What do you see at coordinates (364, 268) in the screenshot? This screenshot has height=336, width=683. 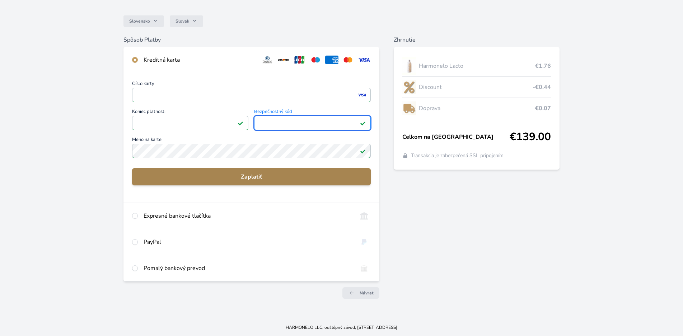 I see `img: bankTransfer_IBAN.svg` at bounding box center [364, 268].